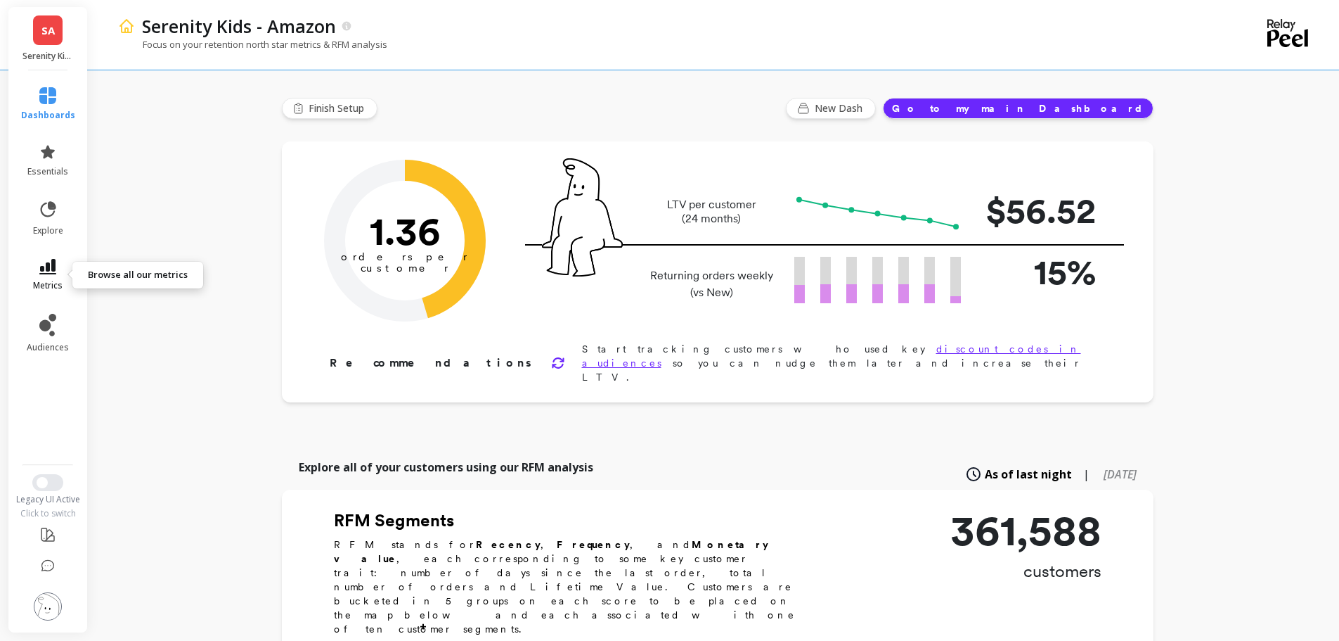 This screenshot has width=1339, height=641. I want to click on p: 15%, so click(1040, 271).